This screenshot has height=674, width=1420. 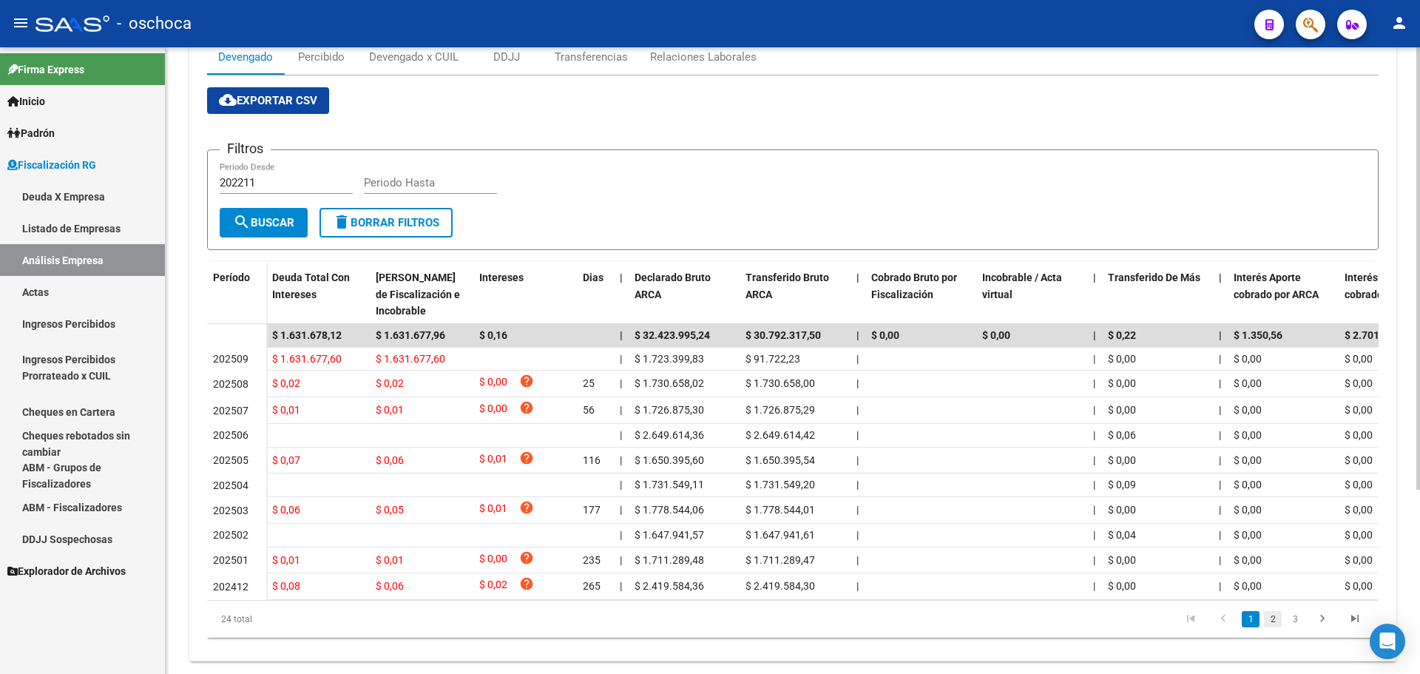 I want to click on span: $ 2.701,10, so click(x=1369, y=335).